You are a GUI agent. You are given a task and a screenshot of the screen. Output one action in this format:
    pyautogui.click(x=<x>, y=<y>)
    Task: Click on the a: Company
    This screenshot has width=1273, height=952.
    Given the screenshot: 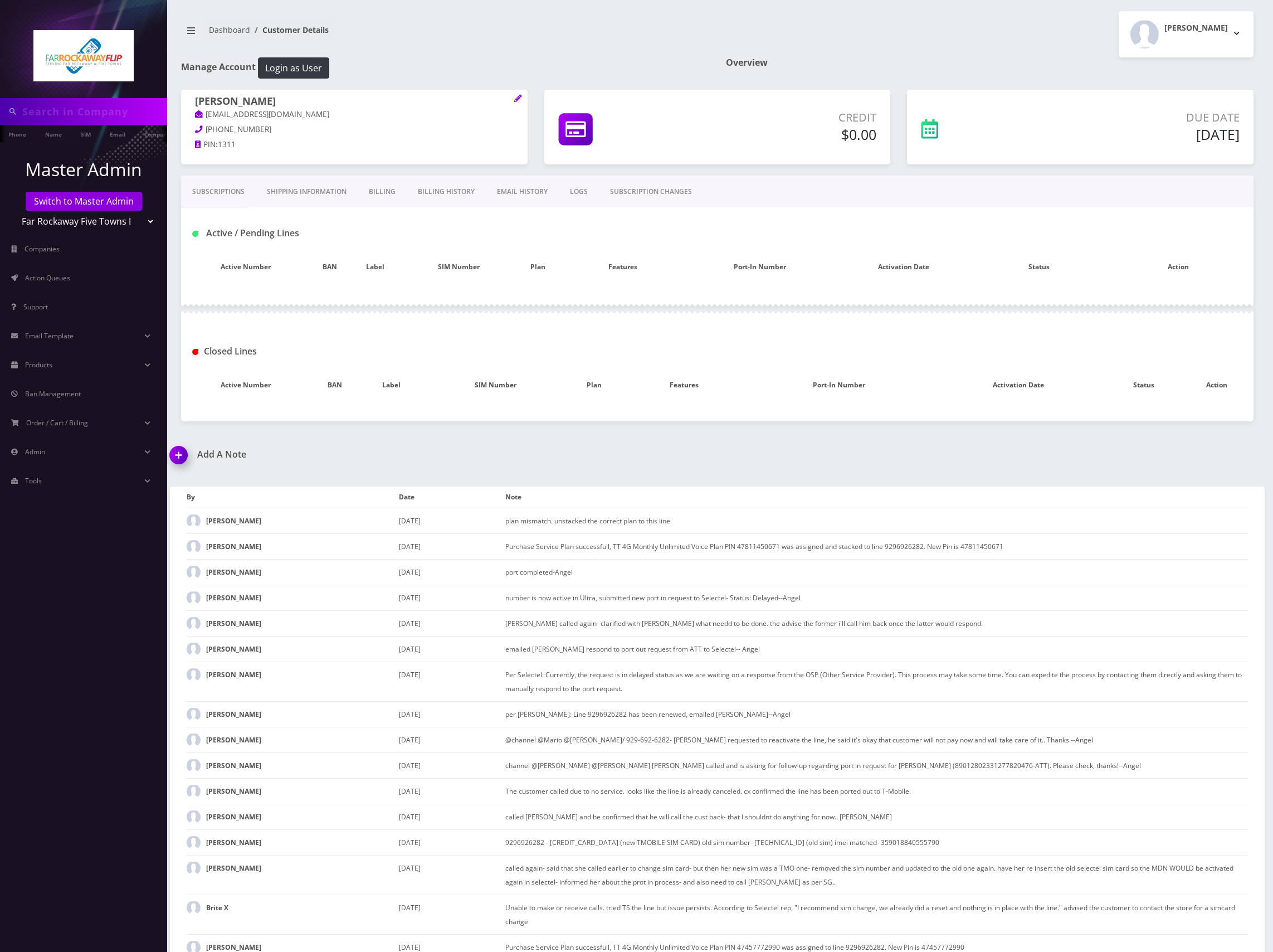 What is the action you would take?
    pyautogui.click(x=157, y=133)
    